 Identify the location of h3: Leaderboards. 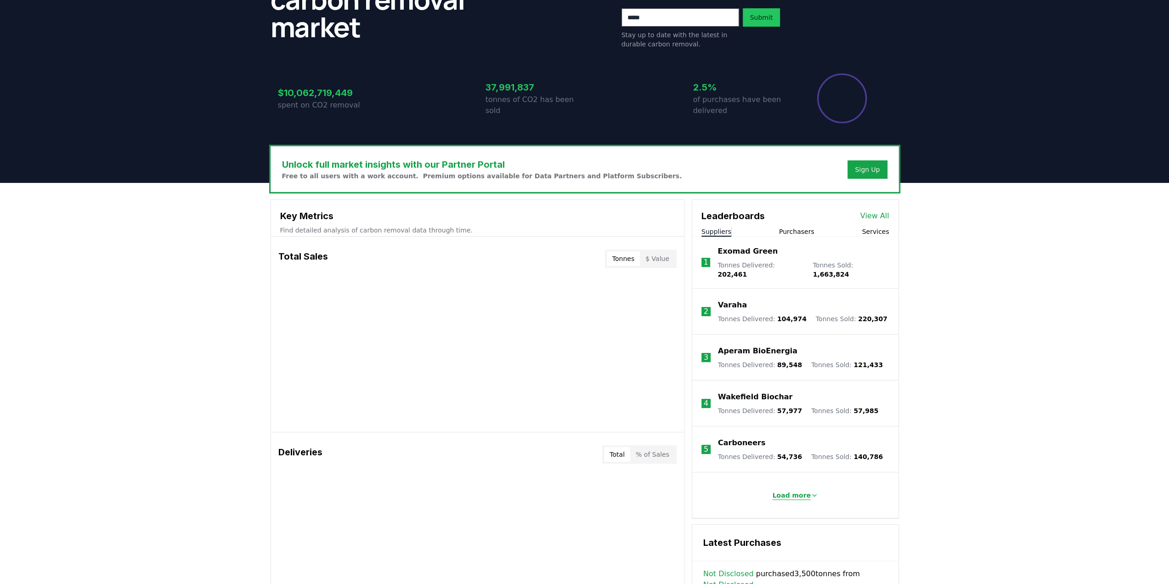
(733, 216).